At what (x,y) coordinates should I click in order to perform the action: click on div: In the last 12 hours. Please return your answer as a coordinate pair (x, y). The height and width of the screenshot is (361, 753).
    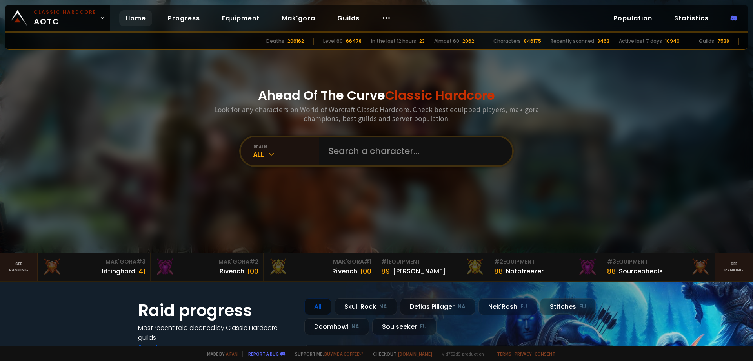
    Looking at the image, I should click on (394, 41).